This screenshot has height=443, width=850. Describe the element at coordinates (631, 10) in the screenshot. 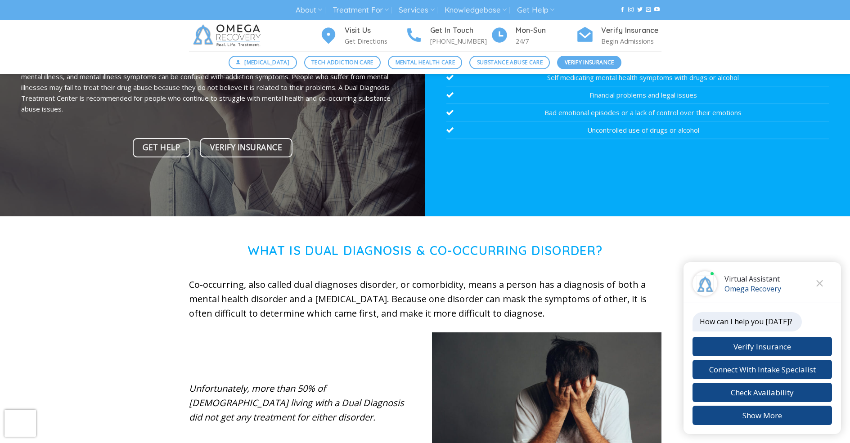

I see `a: Follow on Instagram` at that location.